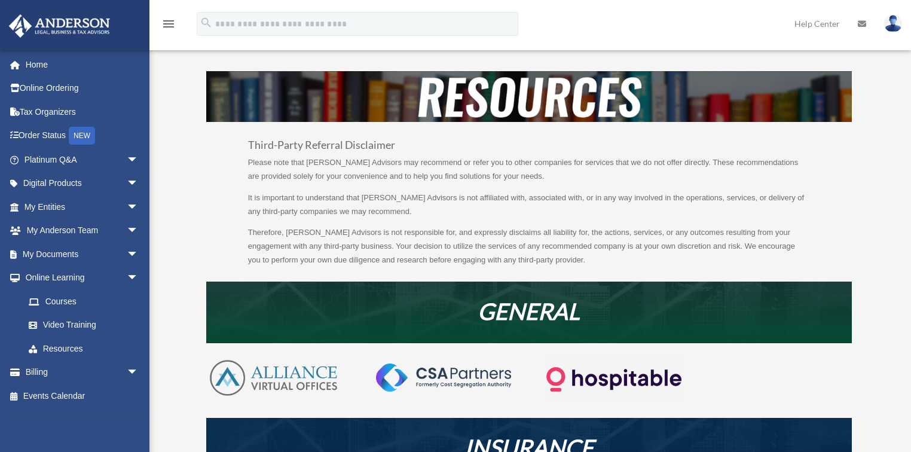  I want to click on em: GENERAL, so click(528, 311).